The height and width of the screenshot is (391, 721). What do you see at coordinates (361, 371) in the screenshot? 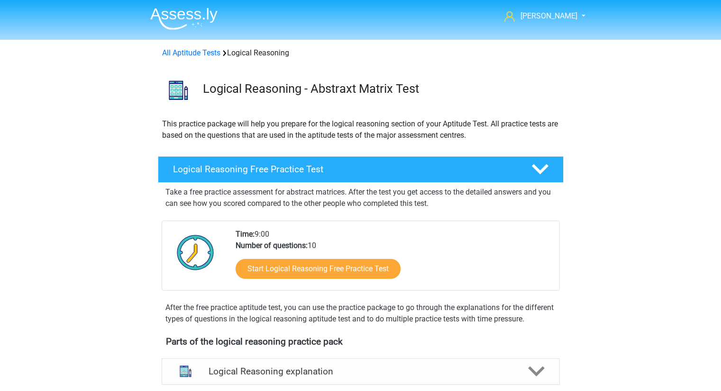
I see `h4: Logical Reasoning explanation` at bounding box center [361, 371].